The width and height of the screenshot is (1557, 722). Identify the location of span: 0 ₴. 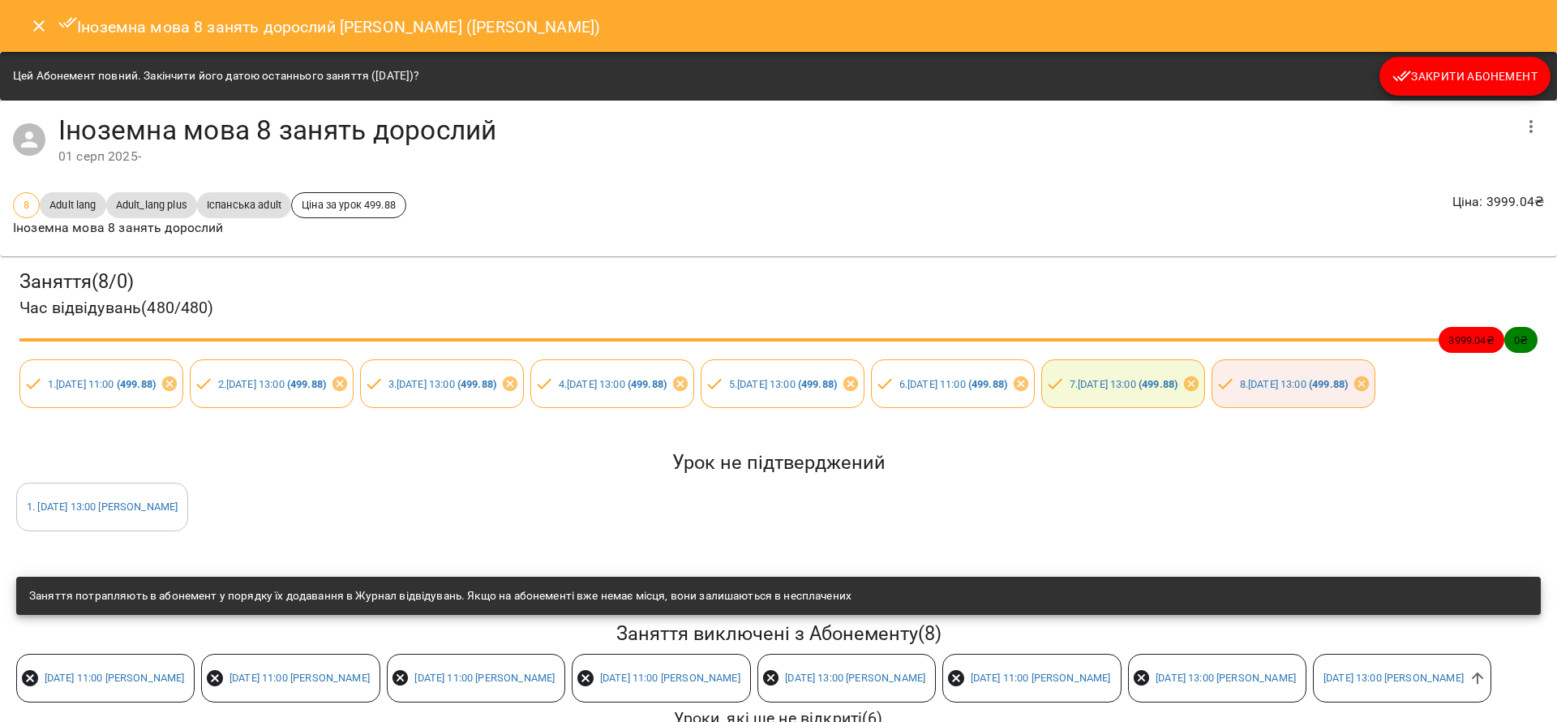
(1520, 340).